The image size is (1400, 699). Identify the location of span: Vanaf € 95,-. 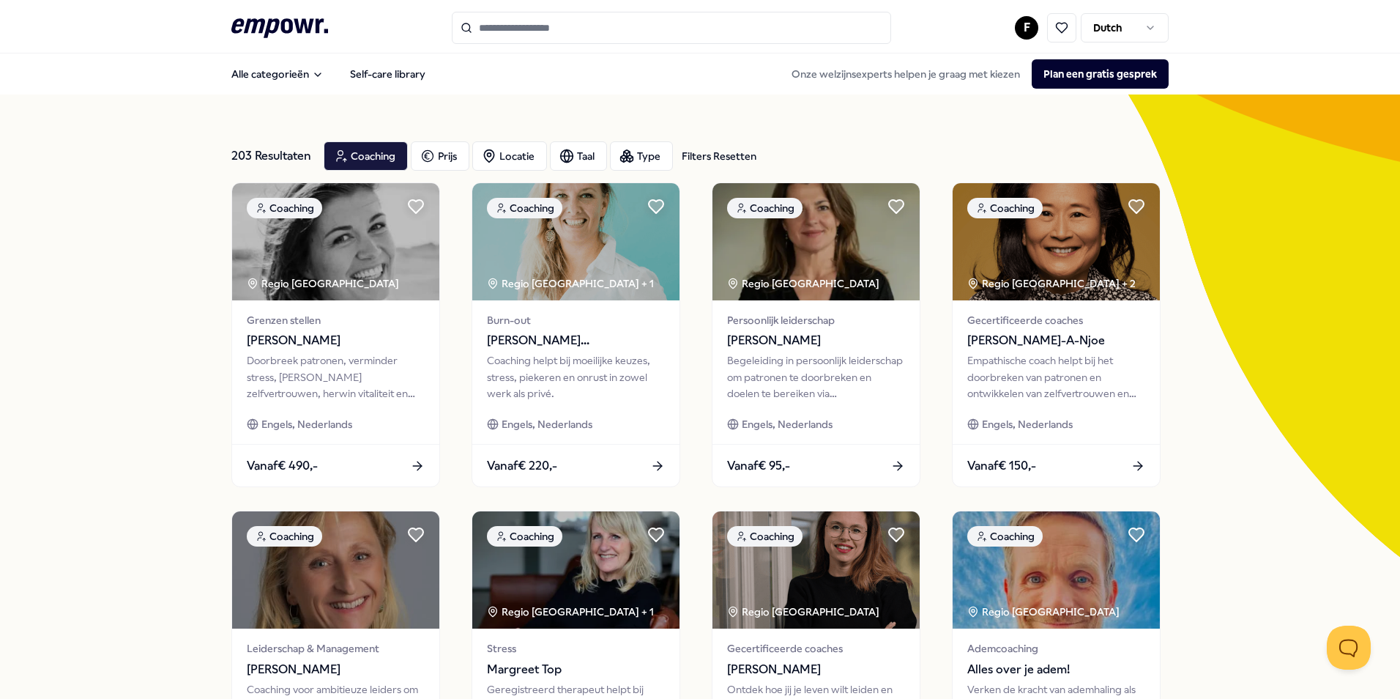
(759, 466).